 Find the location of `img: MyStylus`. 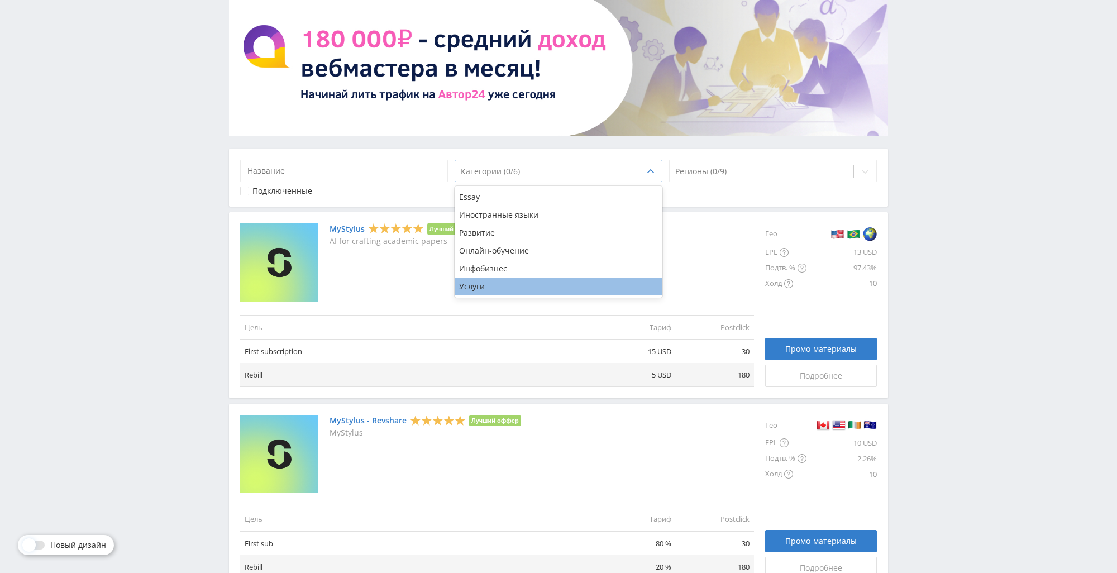

img: MyStylus is located at coordinates (279, 263).